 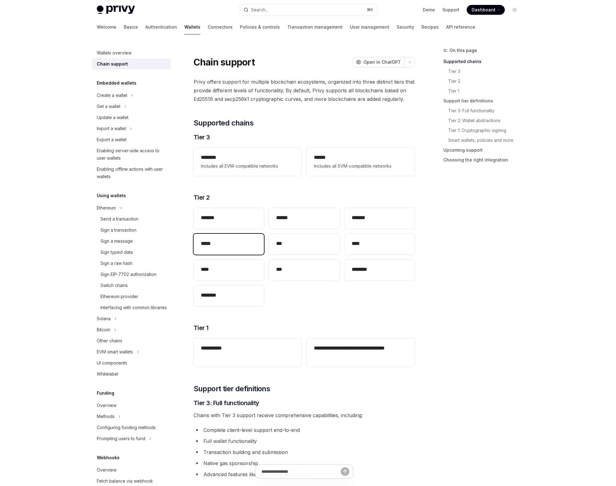 I want to click on button: Solana, so click(x=131, y=318).